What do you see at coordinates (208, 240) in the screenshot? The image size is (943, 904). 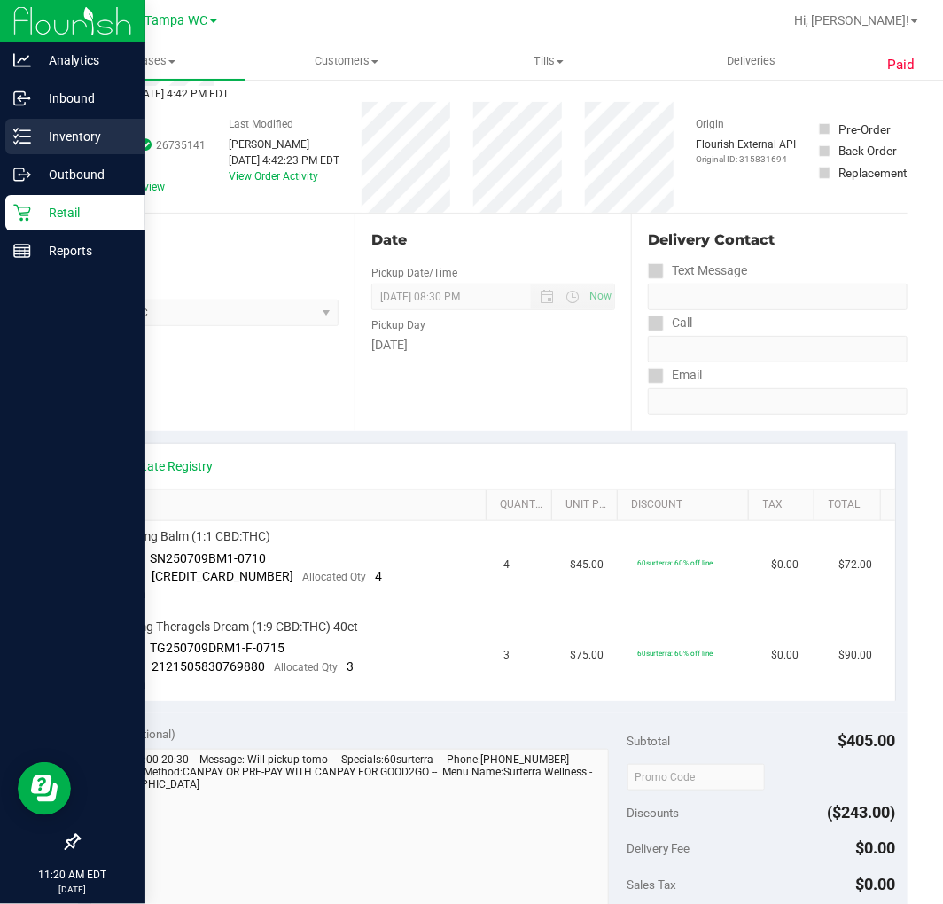 I see `div: Location` at bounding box center [208, 240].